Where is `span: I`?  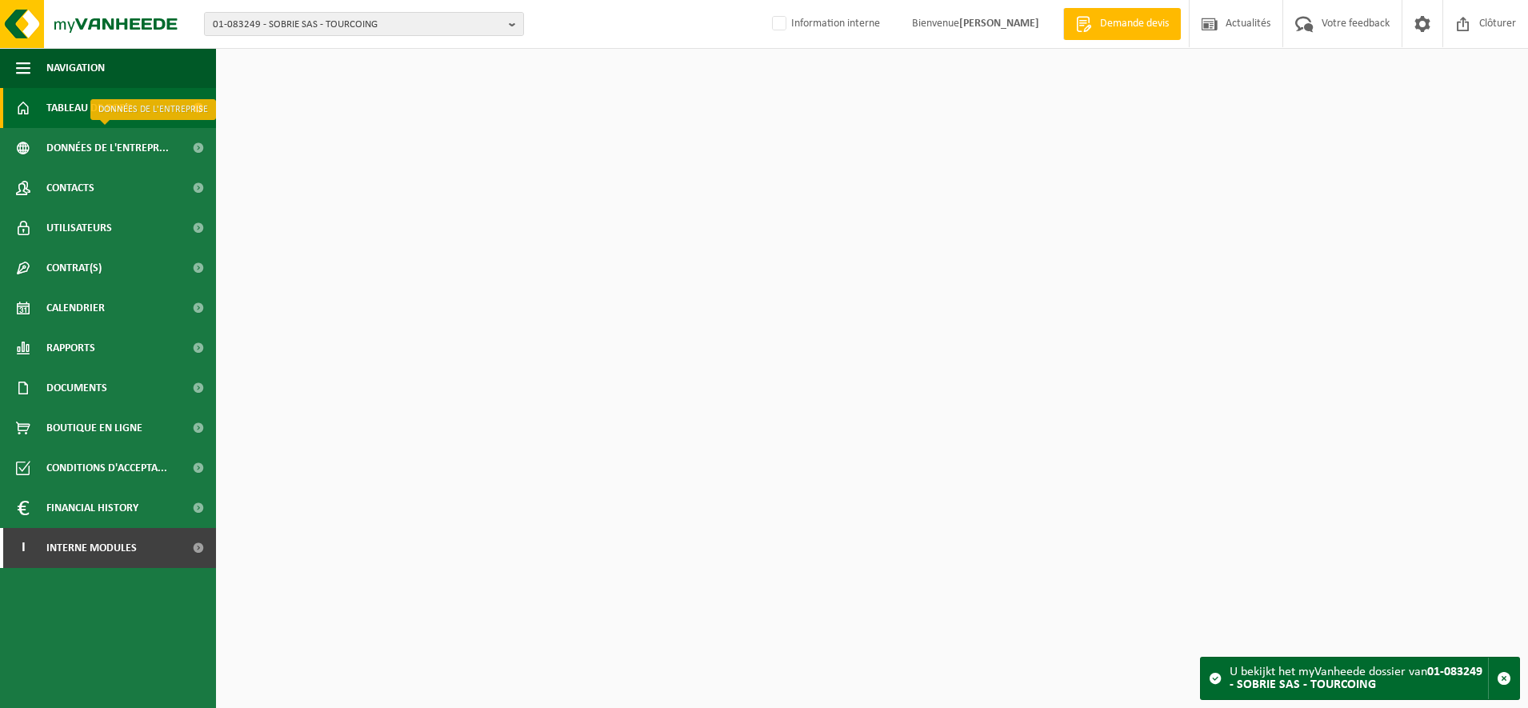 span: I is located at coordinates (23, 548).